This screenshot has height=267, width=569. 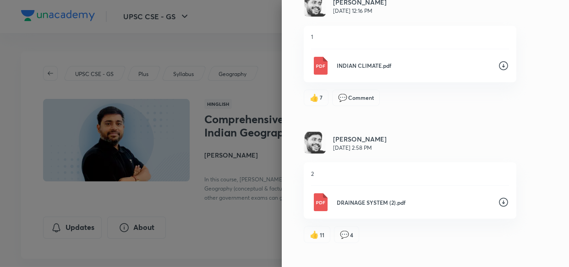 What do you see at coordinates (361, 98) in the screenshot?
I see `span: Comment` at bounding box center [361, 98].